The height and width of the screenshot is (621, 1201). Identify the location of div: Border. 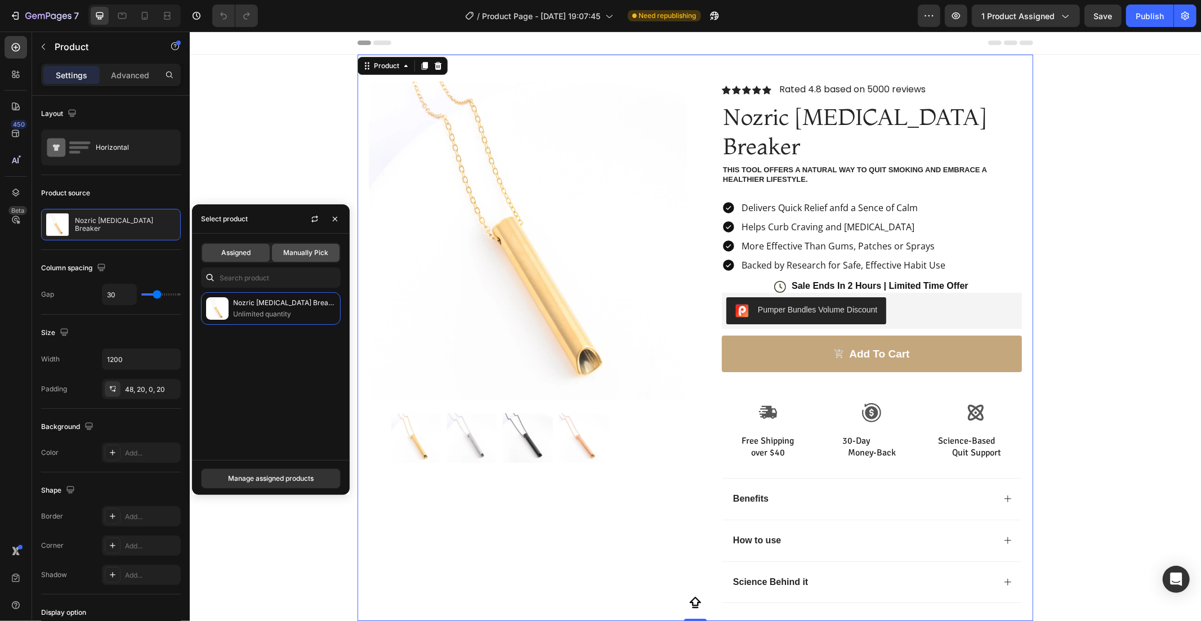
(52, 516).